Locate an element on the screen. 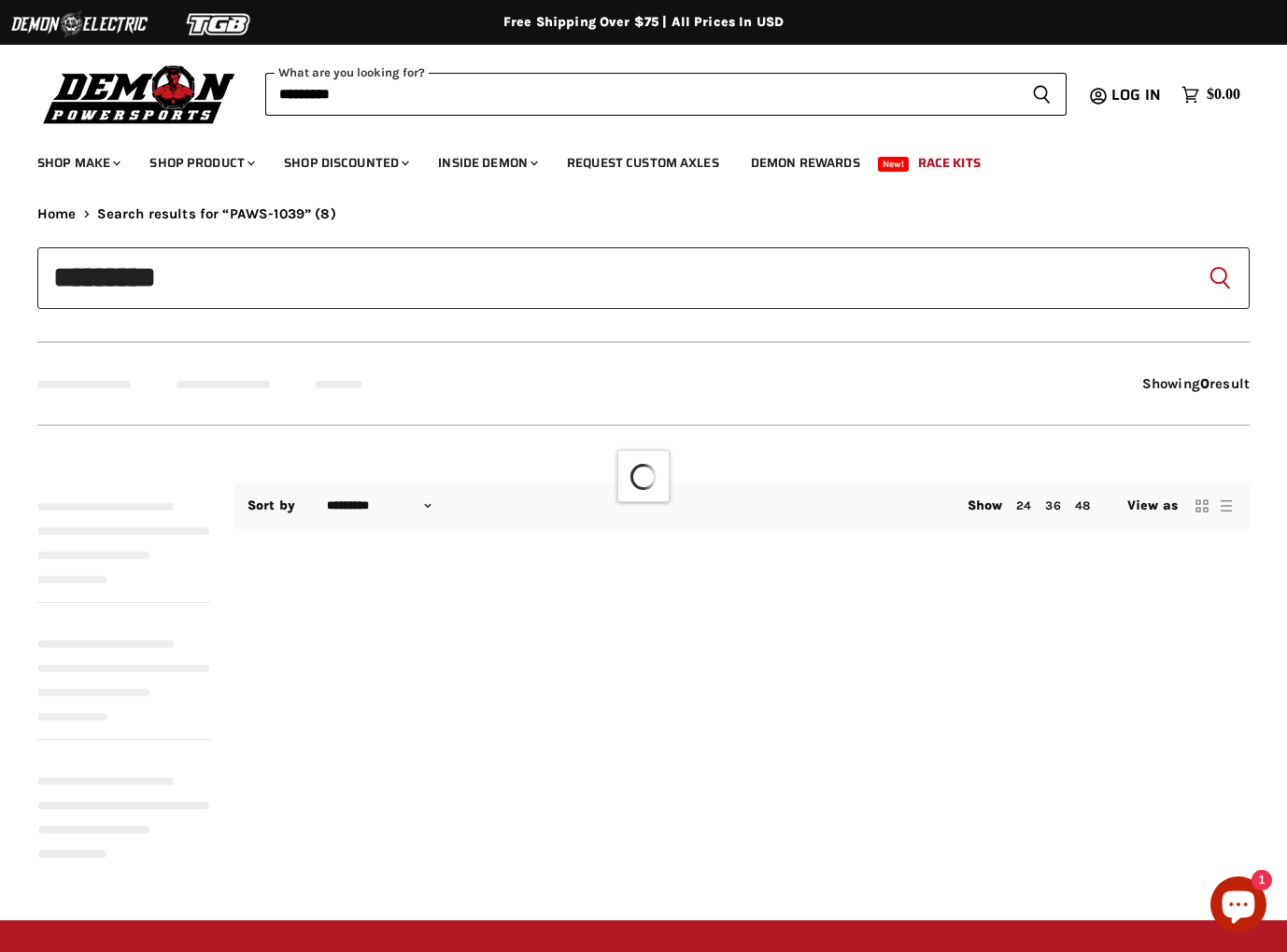  a: Demon Rewards is located at coordinates (805, 162).